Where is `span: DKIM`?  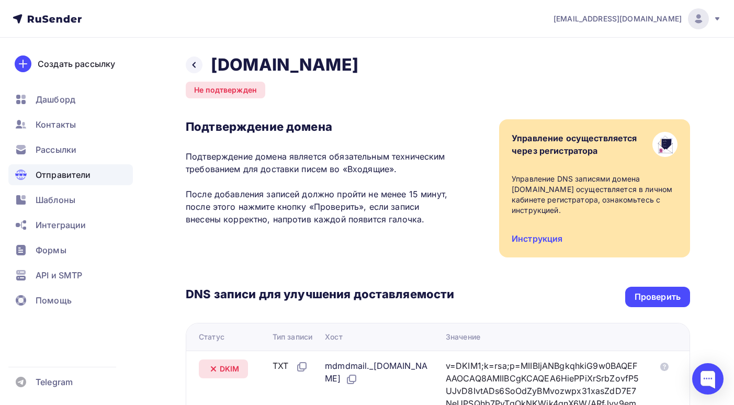 span: DKIM is located at coordinates (230, 369).